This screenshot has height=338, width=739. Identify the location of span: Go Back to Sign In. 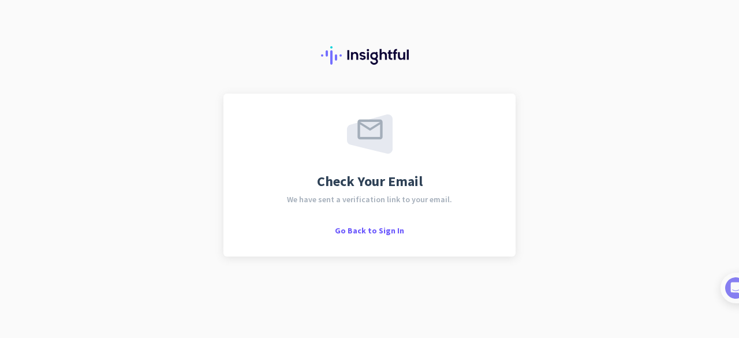
(369, 230).